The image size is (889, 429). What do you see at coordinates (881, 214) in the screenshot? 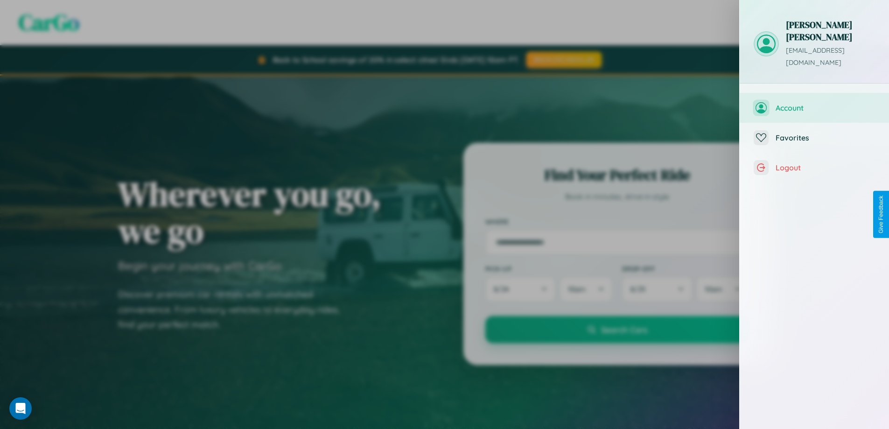
I see `div: Give Feedback` at bounding box center [881, 214].